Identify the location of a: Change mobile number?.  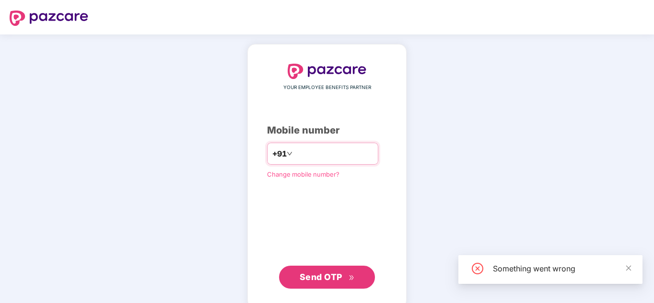
(303, 174).